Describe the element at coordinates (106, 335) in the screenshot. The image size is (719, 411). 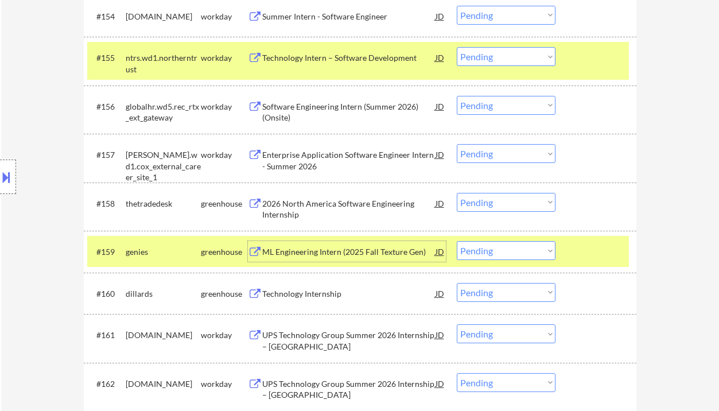
I see `div: #161` at that location.